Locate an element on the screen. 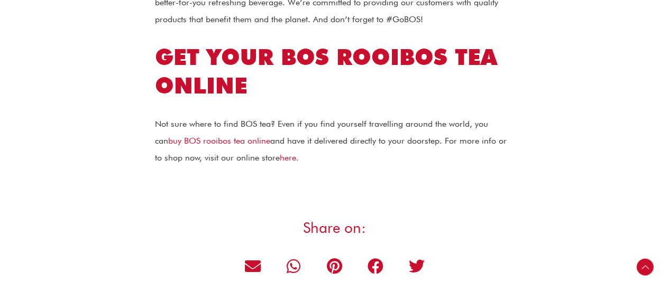 The width and height of the screenshot is (669, 291). div: Share on email is located at coordinates (253, 267).